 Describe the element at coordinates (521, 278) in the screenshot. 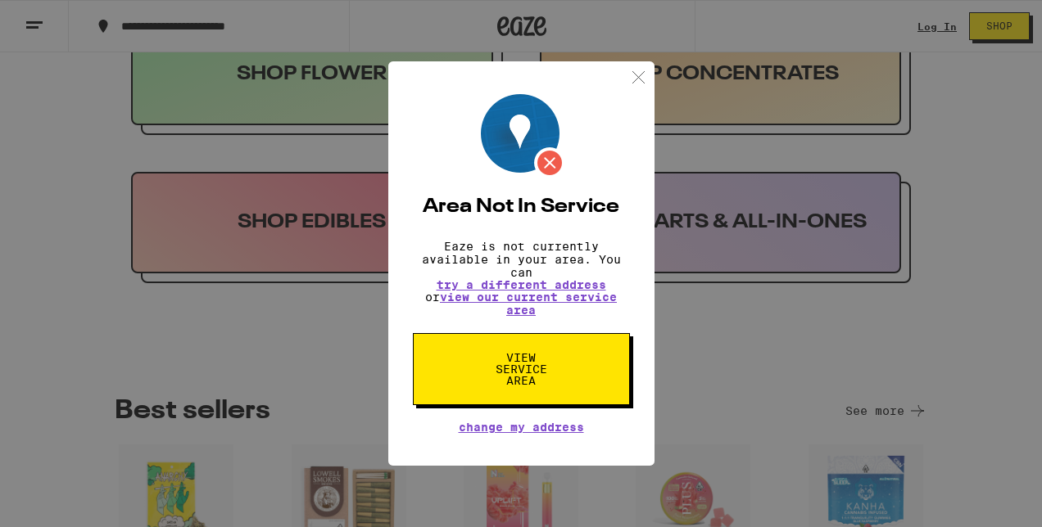

I see `p: Eaze is not currently available in your area. You can or` at that location.